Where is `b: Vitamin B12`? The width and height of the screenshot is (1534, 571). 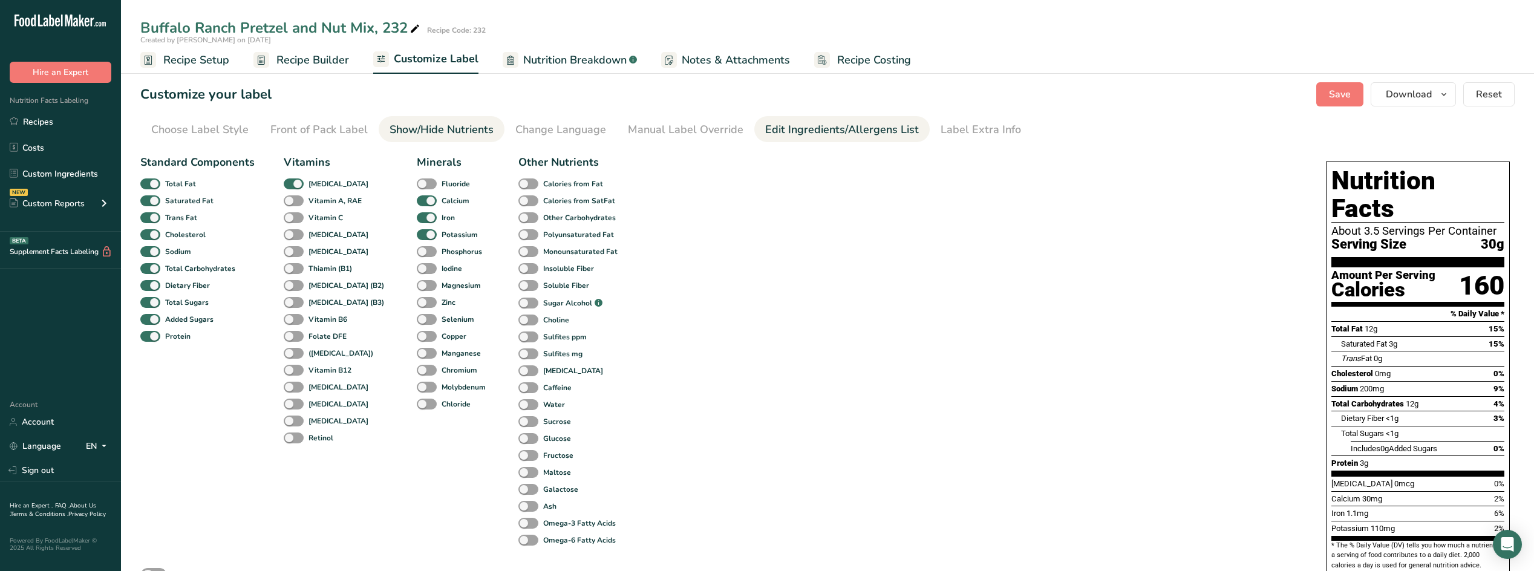 b: Vitamin B12 is located at coordinates (330, 370).